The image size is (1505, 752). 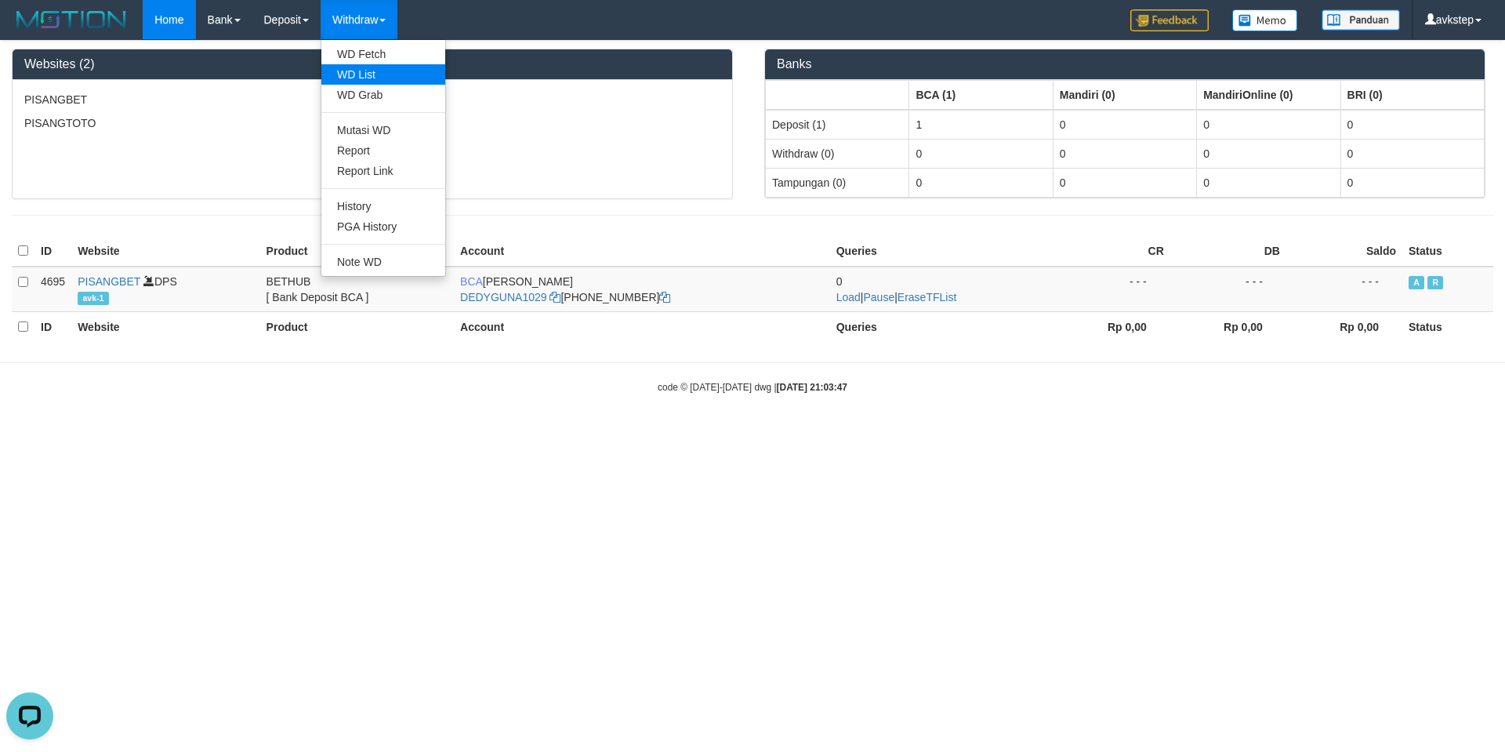 I want to click on a: WD Grab, so click(x=383, y=95).